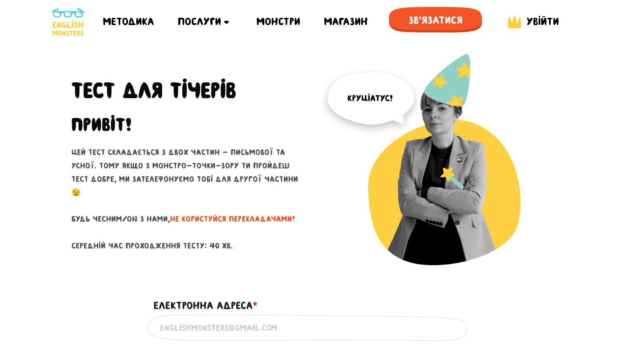  What do you see at coordinates (68, 22) in the screenshot?
I see `img: English Monsters` at bounding box center [68, 22].